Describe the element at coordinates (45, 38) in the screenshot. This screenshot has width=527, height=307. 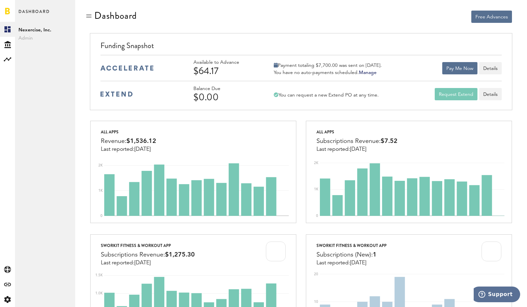
I see `span: Admin` at that location.